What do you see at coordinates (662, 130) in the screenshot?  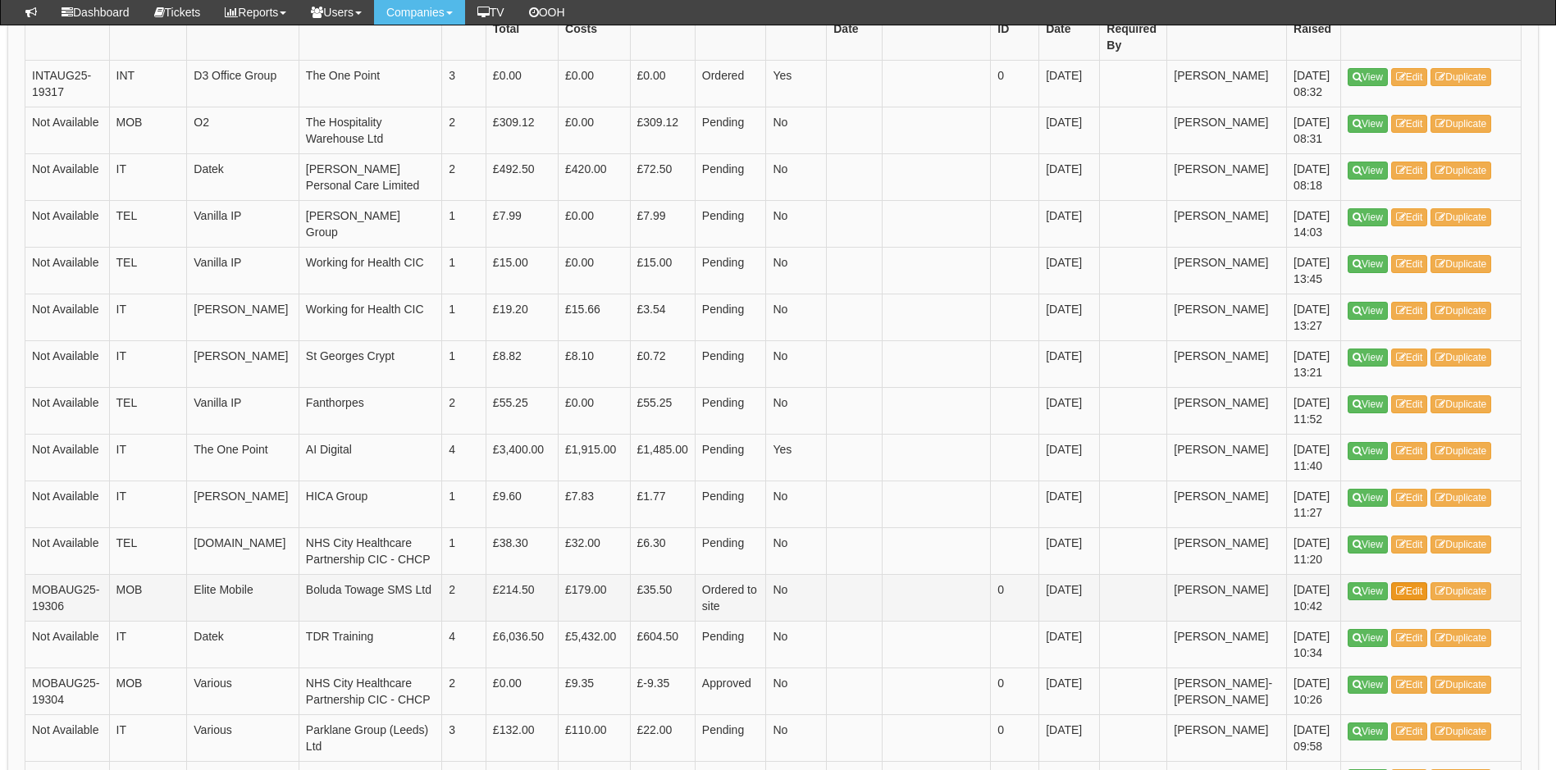 I see `td: £309.12` at bounding box center [662, 130].